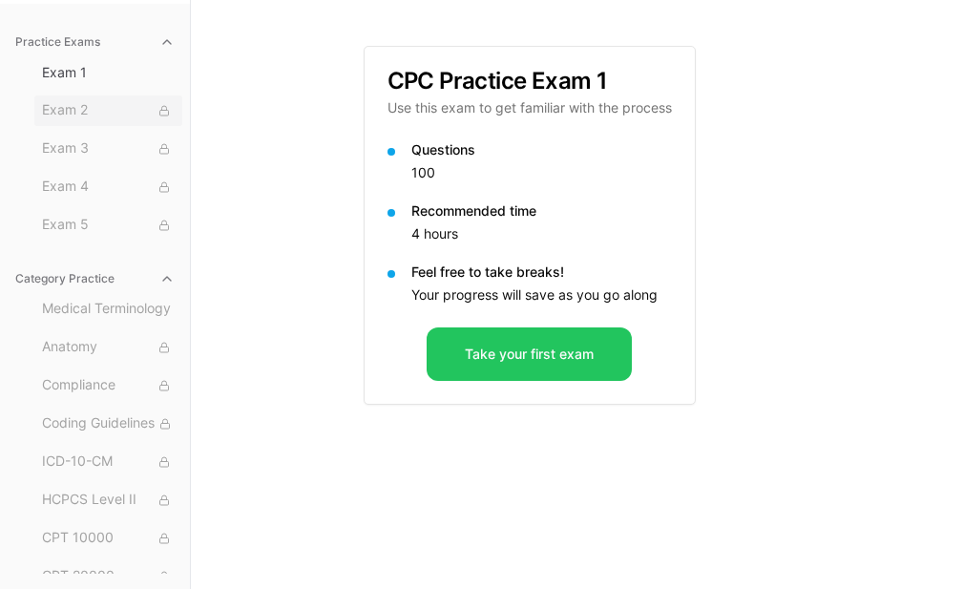 The height and width of the screenshot is (589, 963). What do you see at coordinates (108, 225) in the screenshot?
I see `button: Exam 5` at bounding box center [108, 225].